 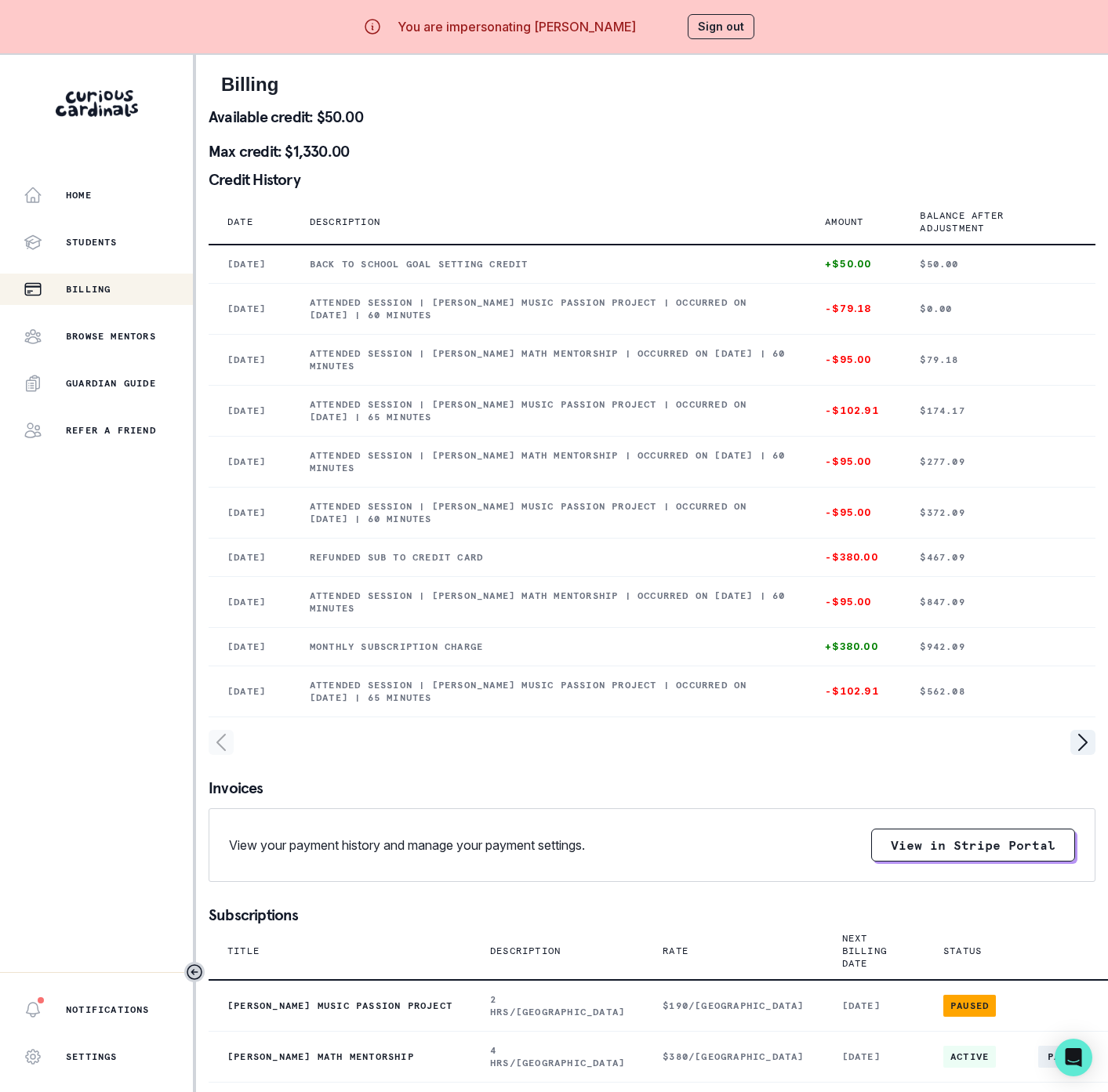 What do you see at coordinates (998, 462) in the screenshot?
I see `p: $277.09` at bounding box center [998, 462].